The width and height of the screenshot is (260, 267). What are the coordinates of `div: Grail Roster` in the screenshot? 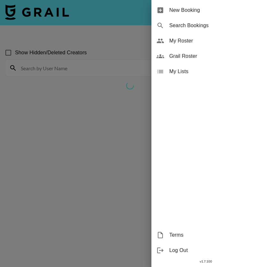 It's located at (206, 56).